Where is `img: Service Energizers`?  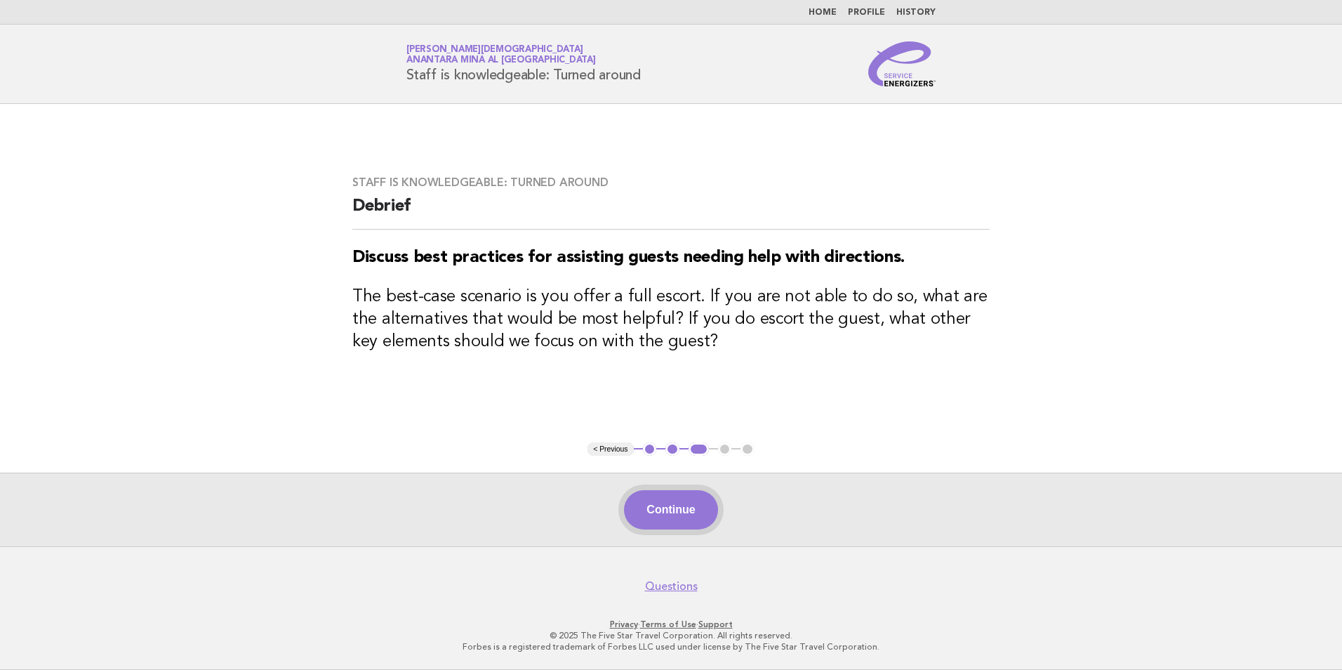
img: Service Energizers is located at coordinates (902, 64).